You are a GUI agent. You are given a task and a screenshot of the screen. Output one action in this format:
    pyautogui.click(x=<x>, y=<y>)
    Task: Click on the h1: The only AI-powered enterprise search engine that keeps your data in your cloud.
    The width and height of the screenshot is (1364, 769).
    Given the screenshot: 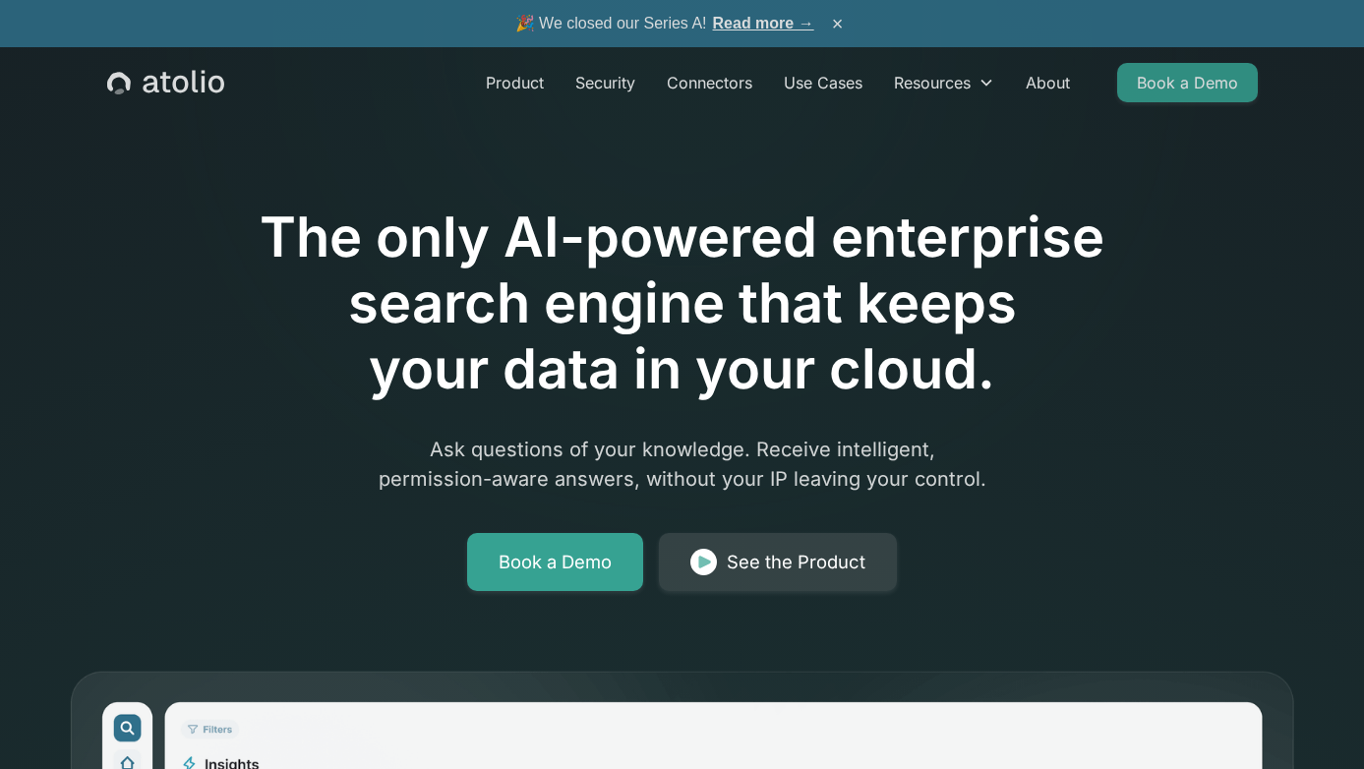 What is the action you would take?
    pyautogui.click(x=683, y=304)
    